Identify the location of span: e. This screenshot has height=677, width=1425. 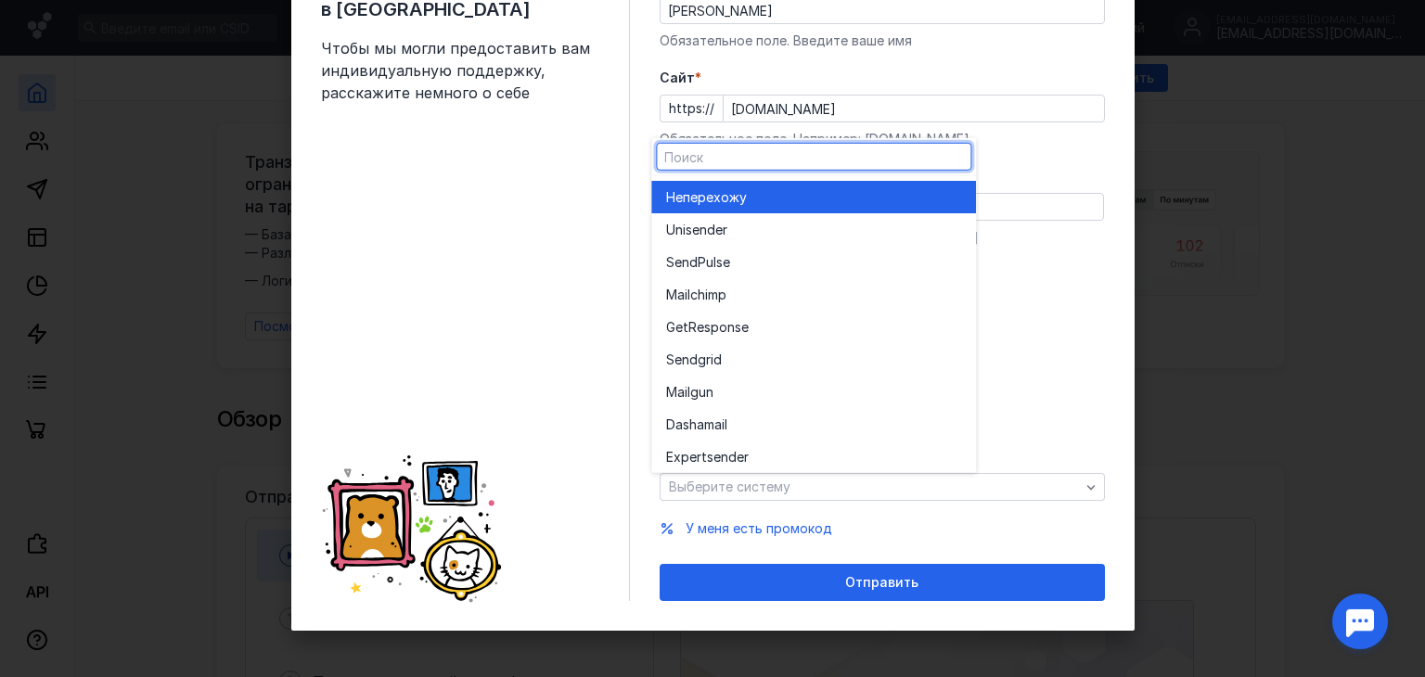
(726, 262).